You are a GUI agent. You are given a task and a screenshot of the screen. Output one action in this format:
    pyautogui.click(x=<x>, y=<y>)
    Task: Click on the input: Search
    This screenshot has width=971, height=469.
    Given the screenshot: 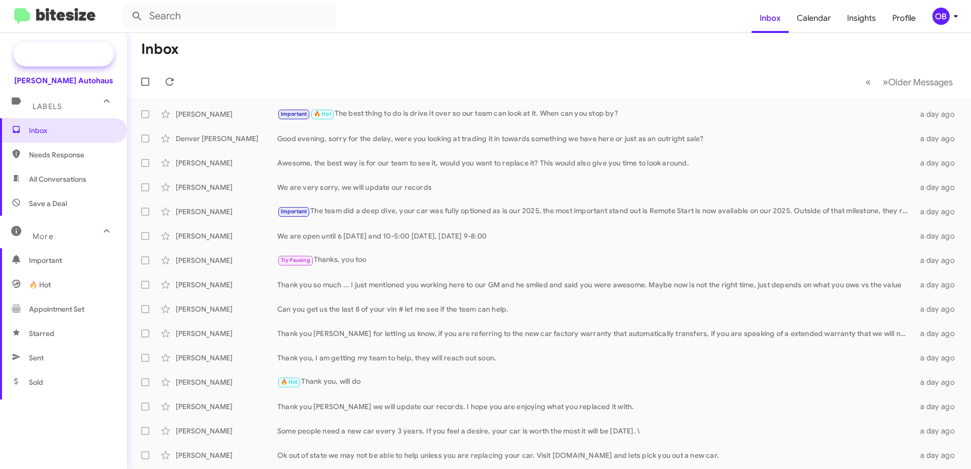 What is the action you would take?
    pyautogui.click(x=230, y=16)
    